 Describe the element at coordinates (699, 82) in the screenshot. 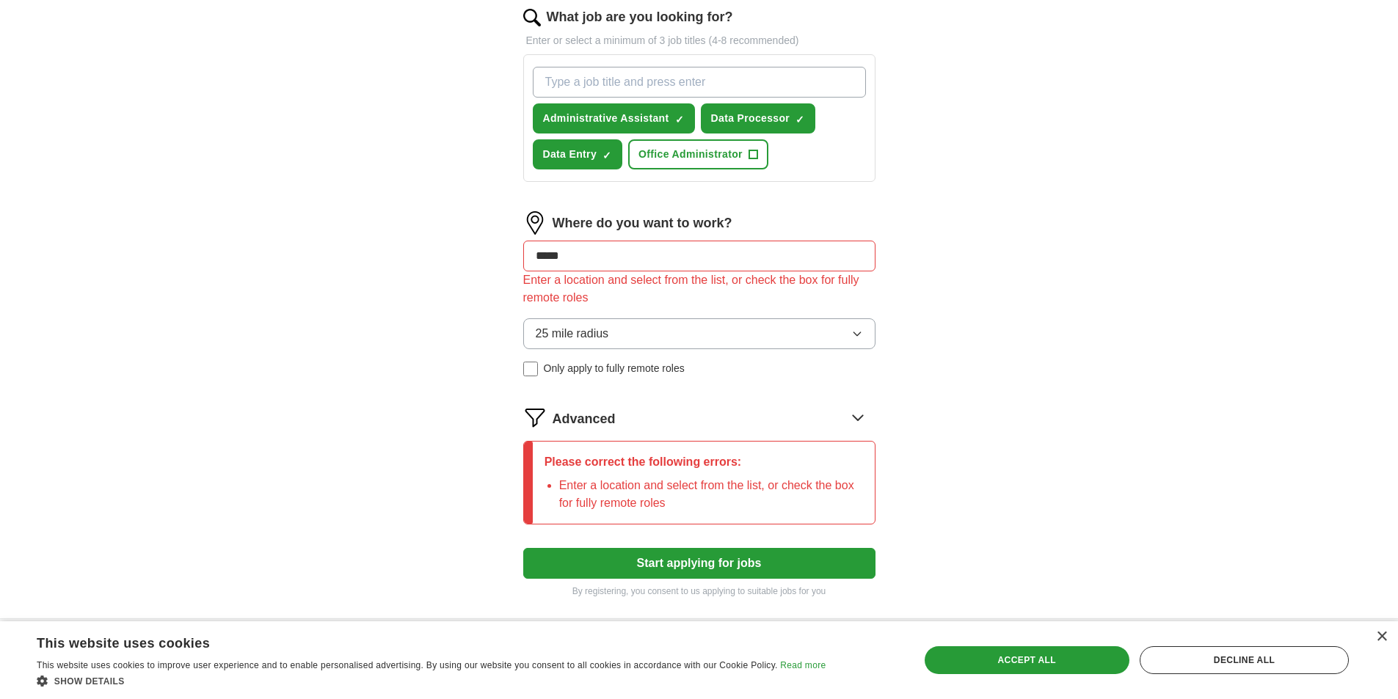

I see `input: Type a job title and press enter` at that location.